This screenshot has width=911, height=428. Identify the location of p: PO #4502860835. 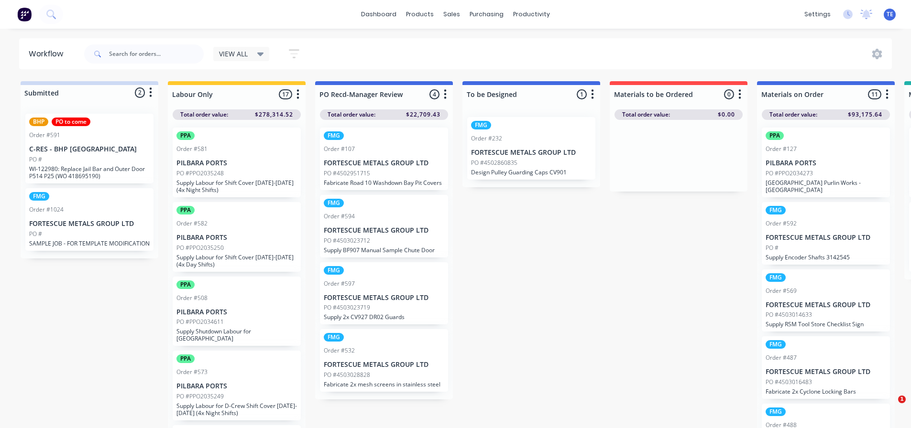
(494, 163).